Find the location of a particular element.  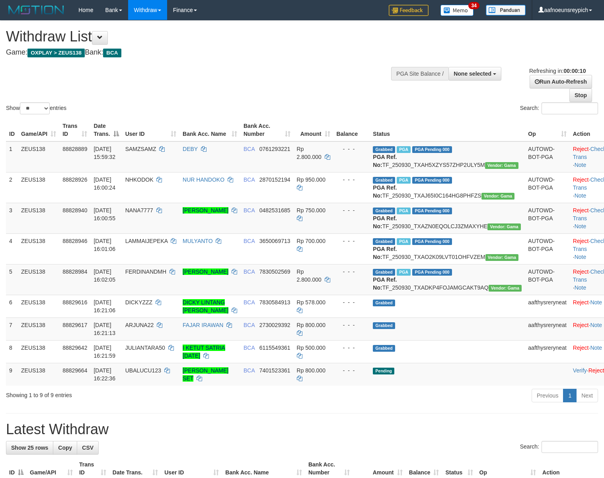

td: aafthysreryneat is located at coordinates (547, 306).